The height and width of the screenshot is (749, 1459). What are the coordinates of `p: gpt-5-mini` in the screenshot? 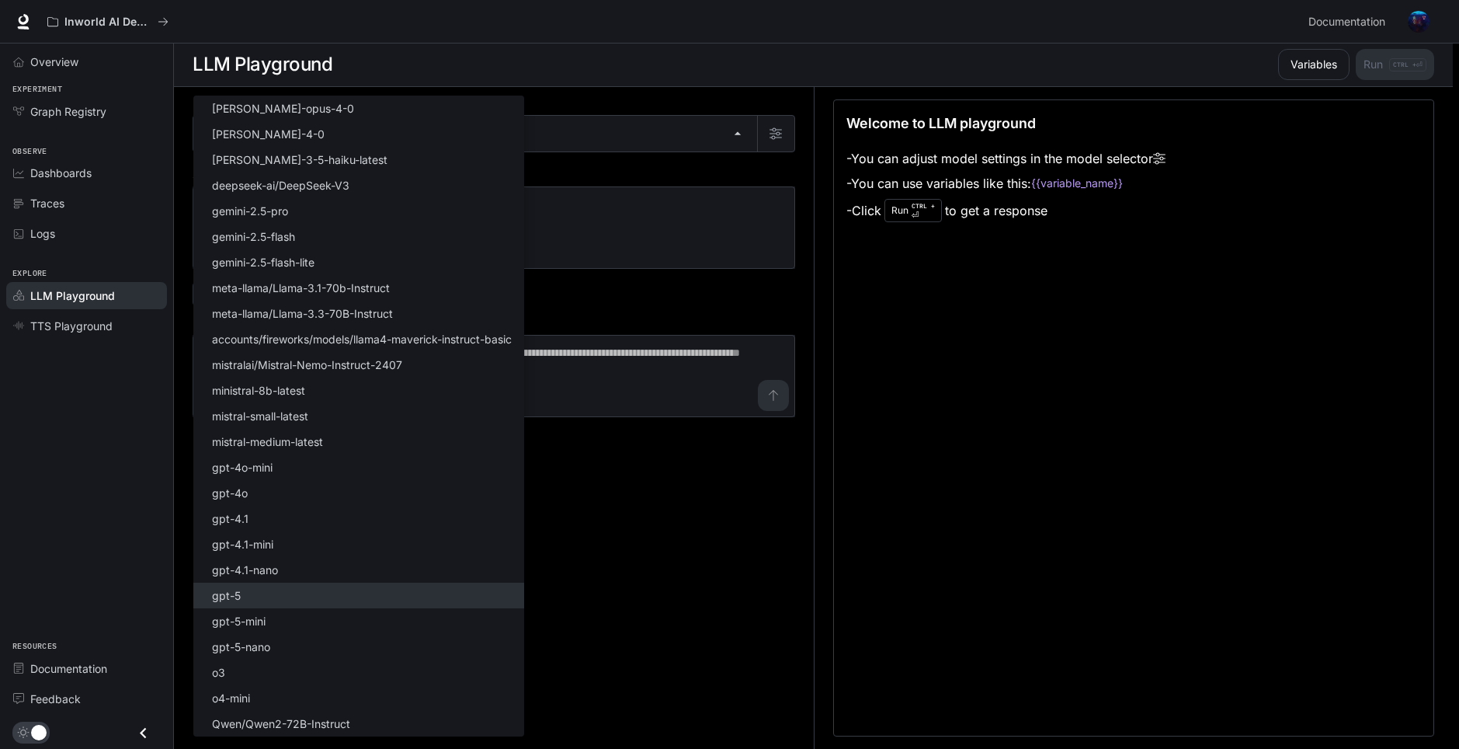 It's located at (238, 621).